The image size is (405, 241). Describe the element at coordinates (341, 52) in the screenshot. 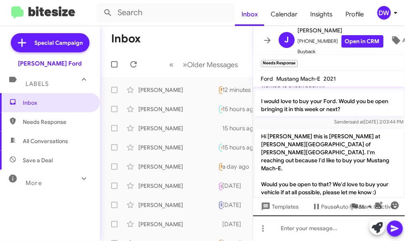

I see `span: Buyback` at that location.